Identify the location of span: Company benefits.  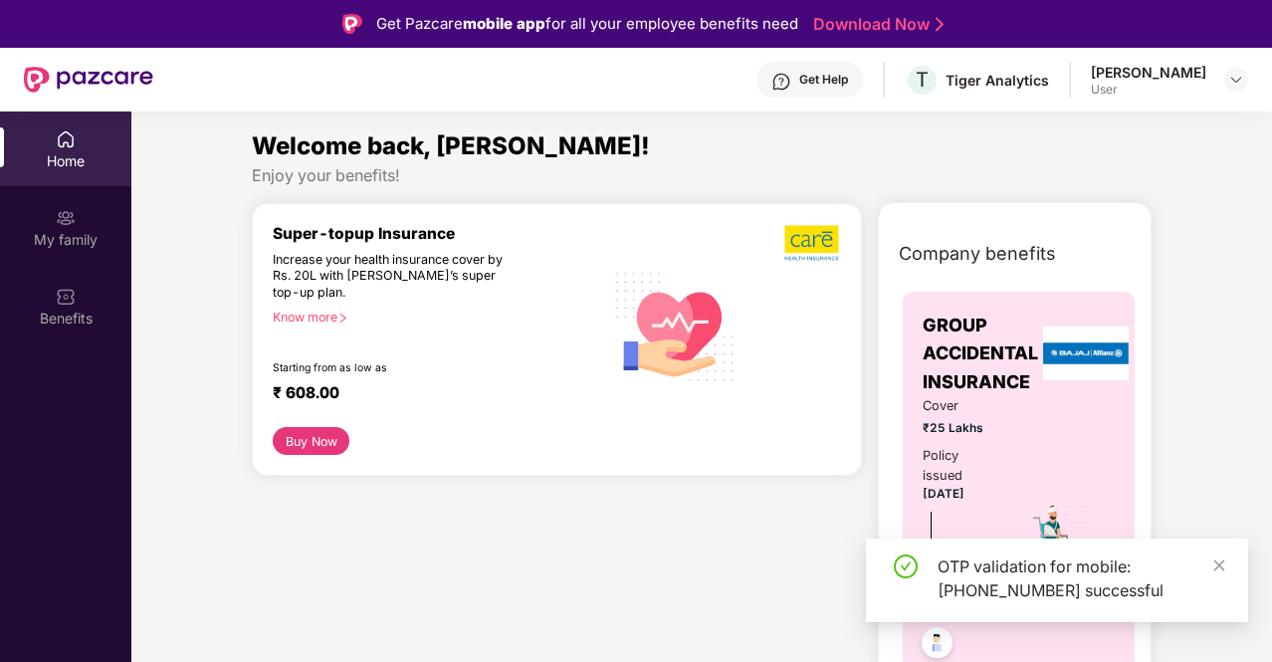
(977, 254).